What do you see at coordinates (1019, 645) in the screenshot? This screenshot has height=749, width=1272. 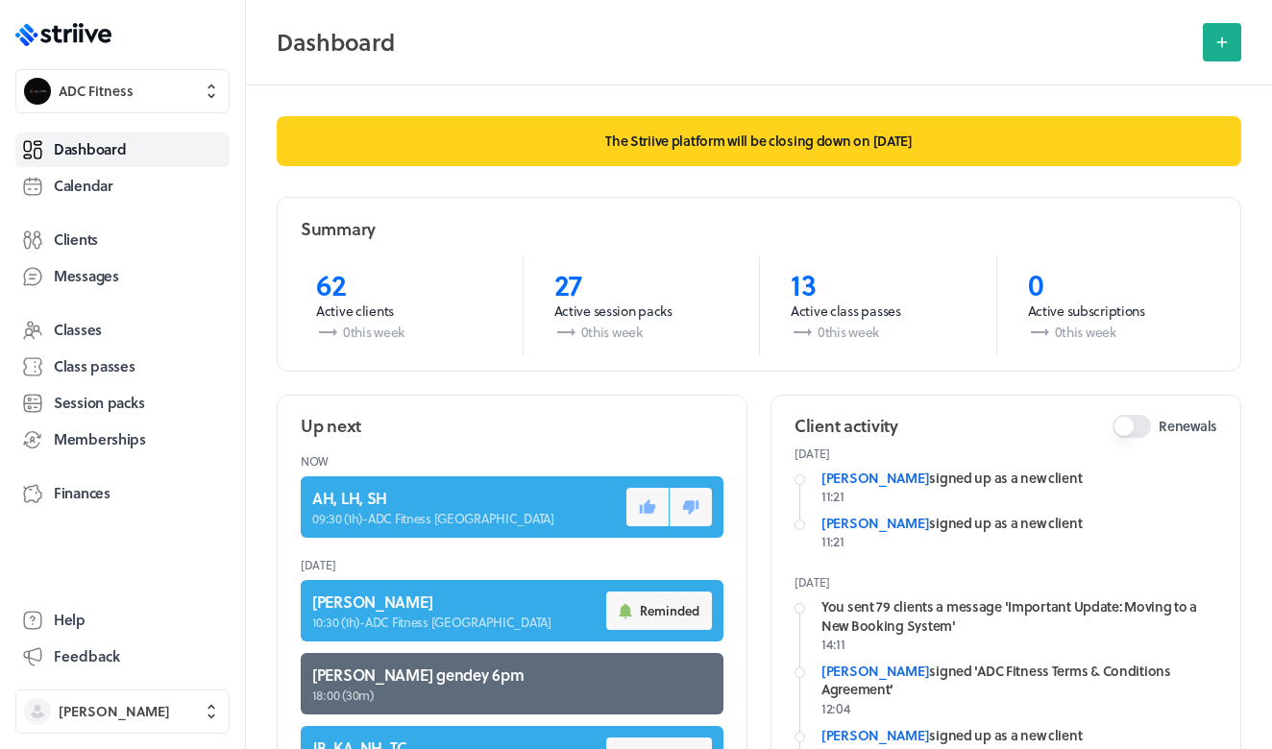 I see `p: 14:11` at bounding box center [1019, 645].